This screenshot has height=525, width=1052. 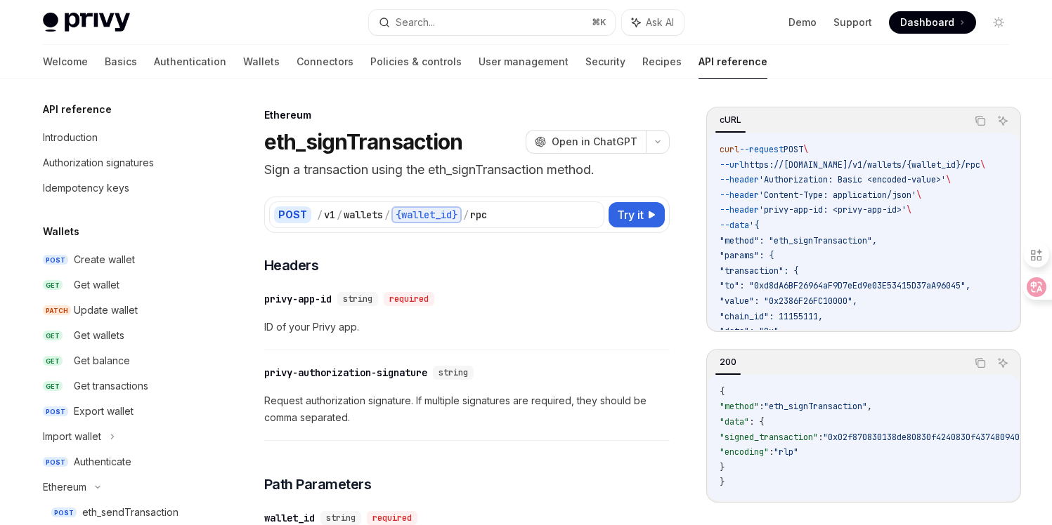 What do you see at coordinates (103, 412) in the screenshot?
I see `div: Export wallet` at bounding box center [103, 412].